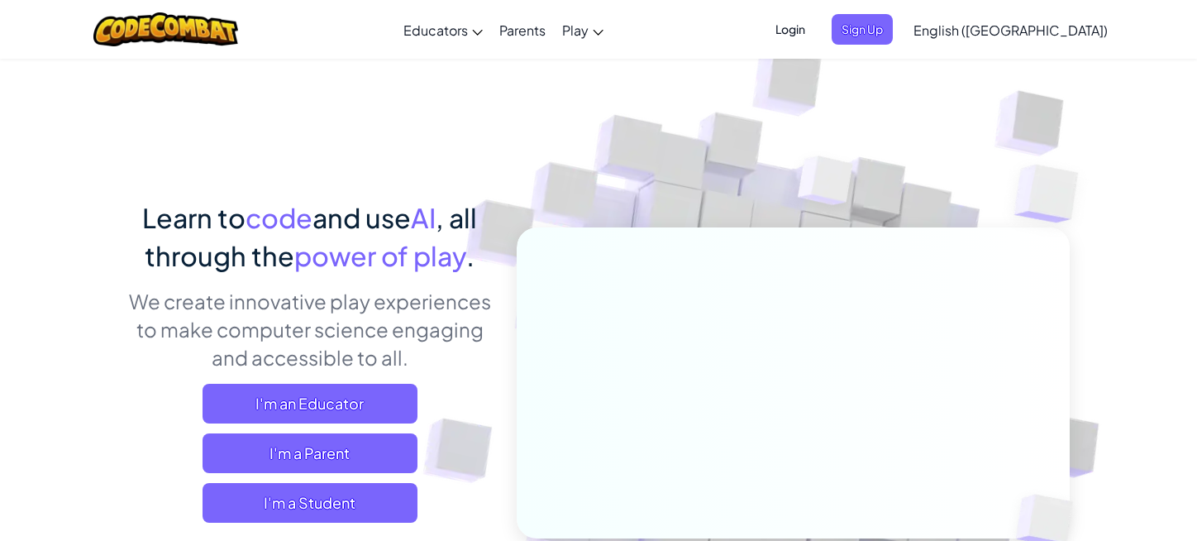  I want to click on a: CodeCombat logo, so click(165, 29).